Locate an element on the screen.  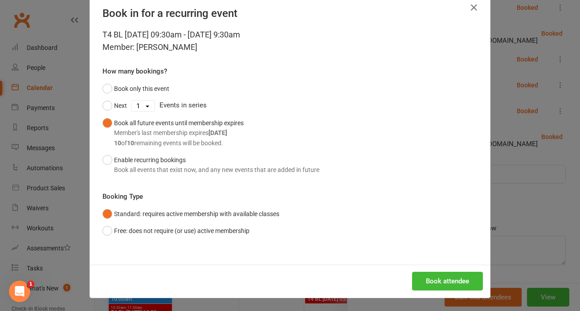
h4: Book in for a recurring event is located at coordinates (290, 13).